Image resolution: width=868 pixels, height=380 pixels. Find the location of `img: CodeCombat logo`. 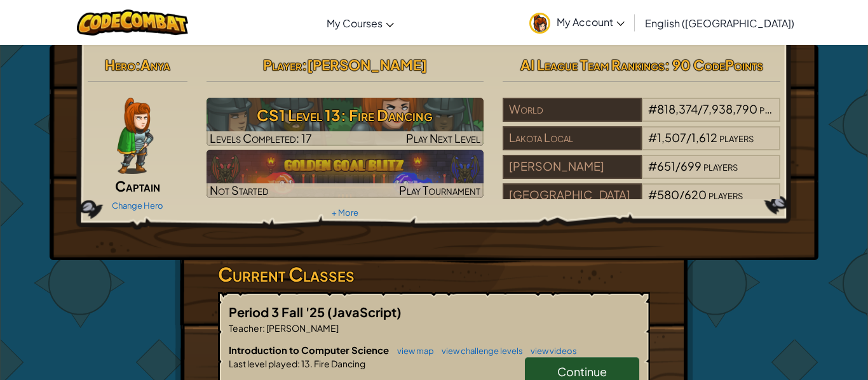

img: CodeCombat logo is located at coordinates (132, 22).